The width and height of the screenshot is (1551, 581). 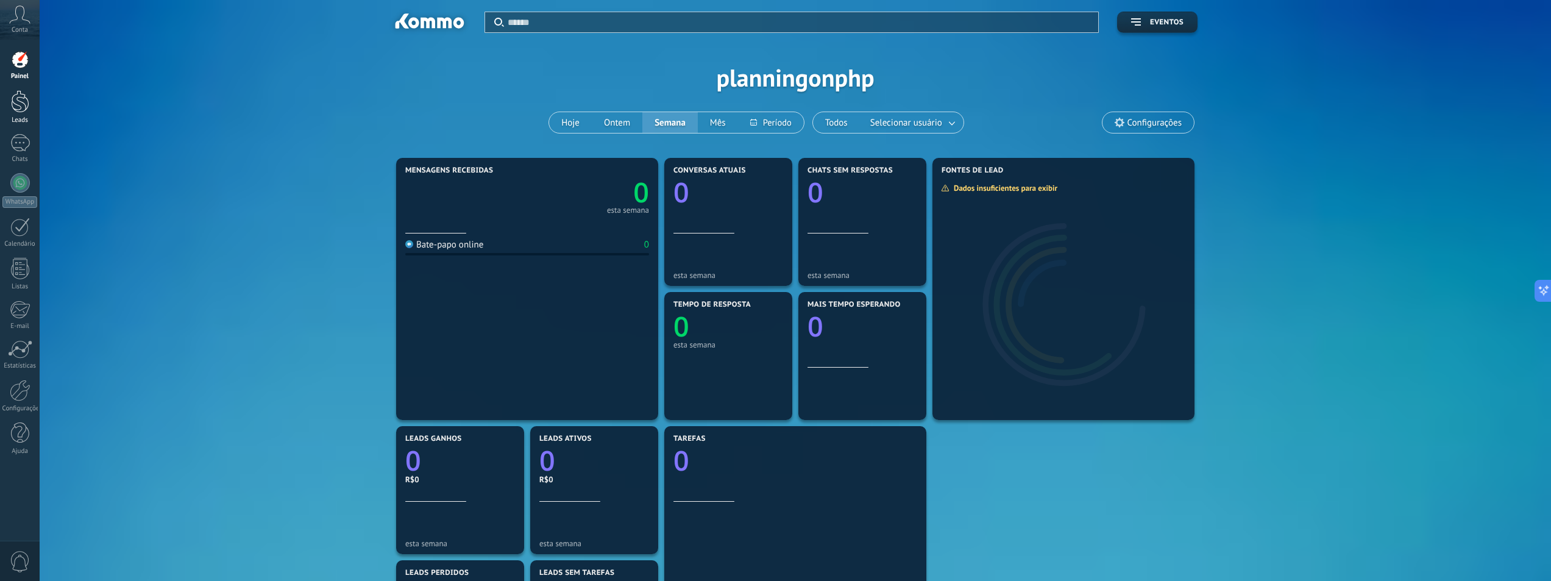 What do you see at coordinates (712, 305) in the screenshot?
I see `span: Tempo de resposta` at bounding box center [712, 305].